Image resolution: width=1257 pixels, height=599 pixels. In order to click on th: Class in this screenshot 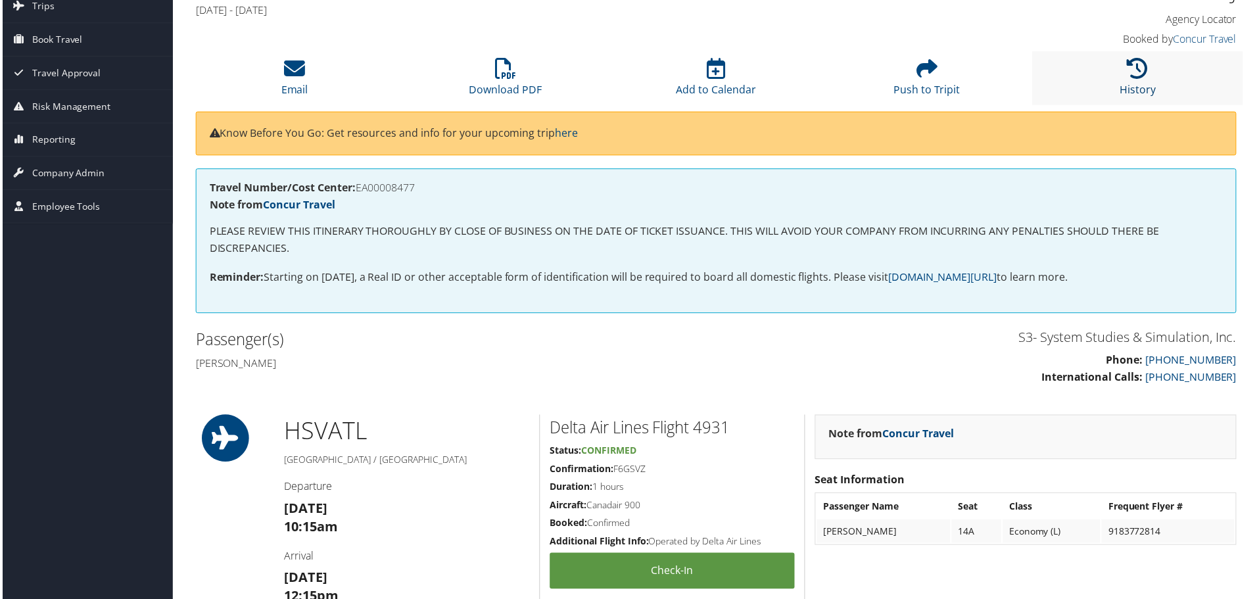, I will do `click(1054, 508)`.